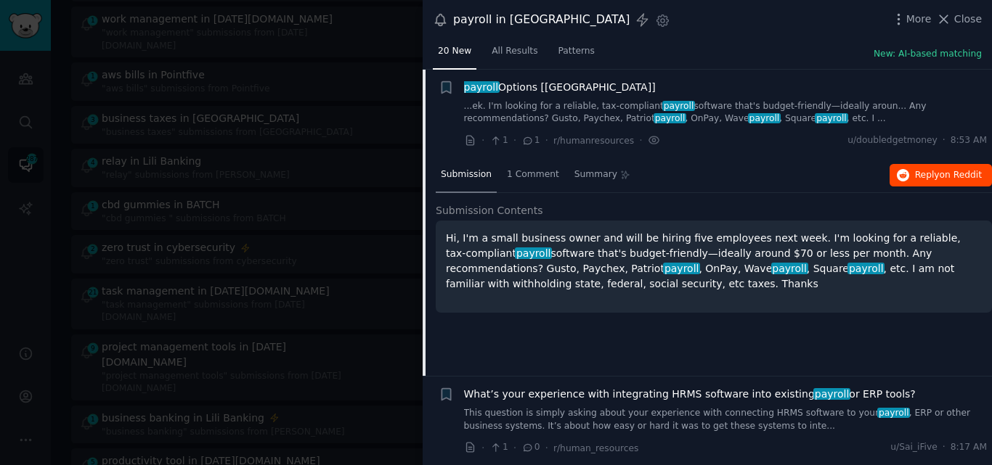  I want to click on span: 8:53 AM, so click(969, 141).